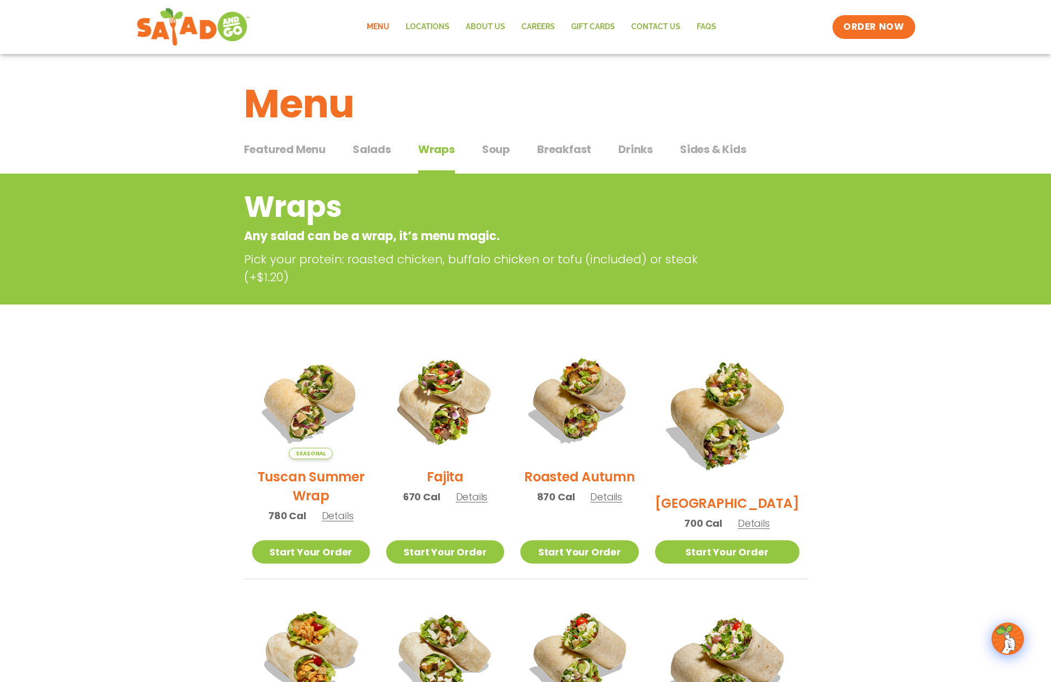 The width and height of the screenshot is (1051, 682). I want to click on p: Any salad can be a wrap, it’s menu magic., so click(482, 236).